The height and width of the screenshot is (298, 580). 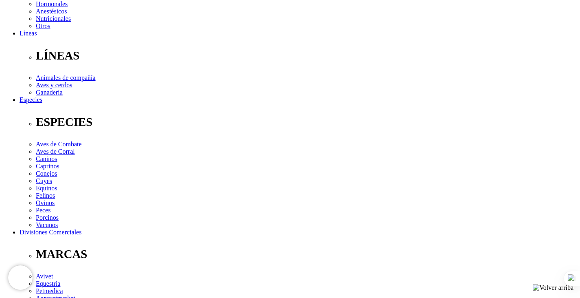 I want to click on span: Equestria, so click(x=48, y=283).